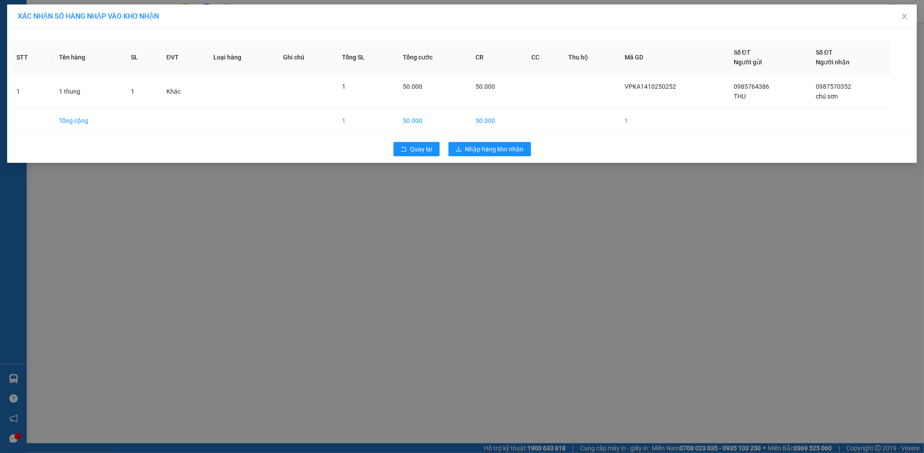 This screenshot has height=453, width=924. Describe the element at coordinates (748, 62) in the screenshot. I see `span: Người gửi` at that location.